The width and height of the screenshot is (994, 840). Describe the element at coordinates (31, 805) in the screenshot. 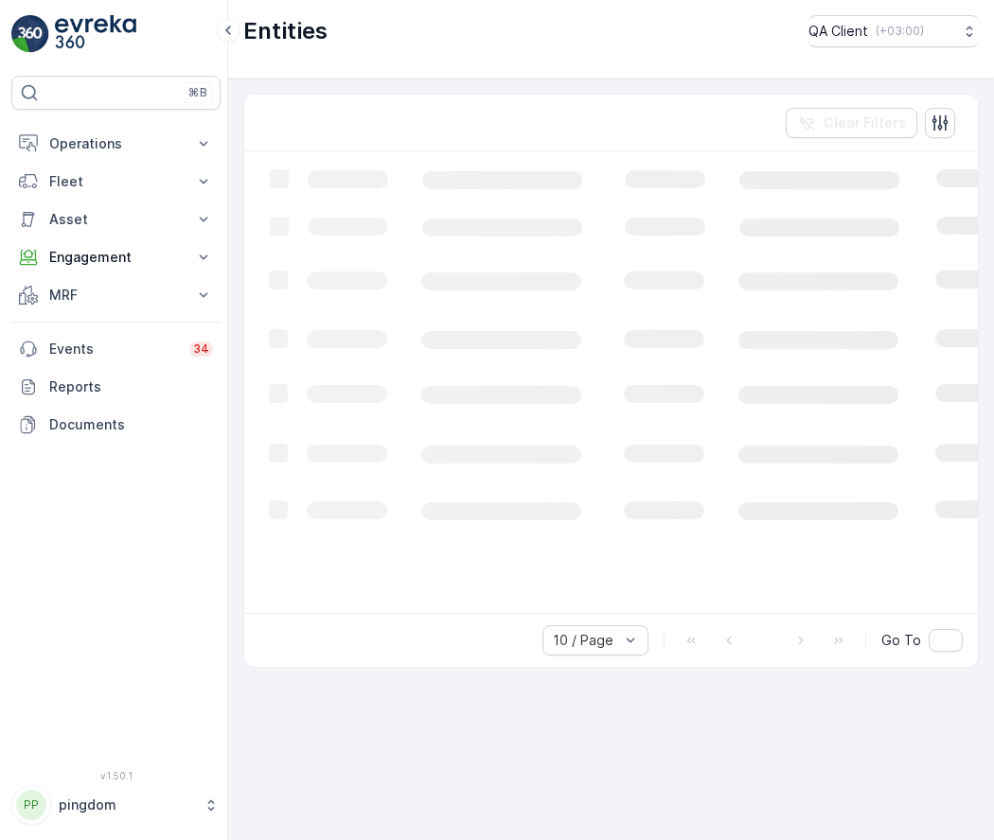

I see `div: PP` at that location.